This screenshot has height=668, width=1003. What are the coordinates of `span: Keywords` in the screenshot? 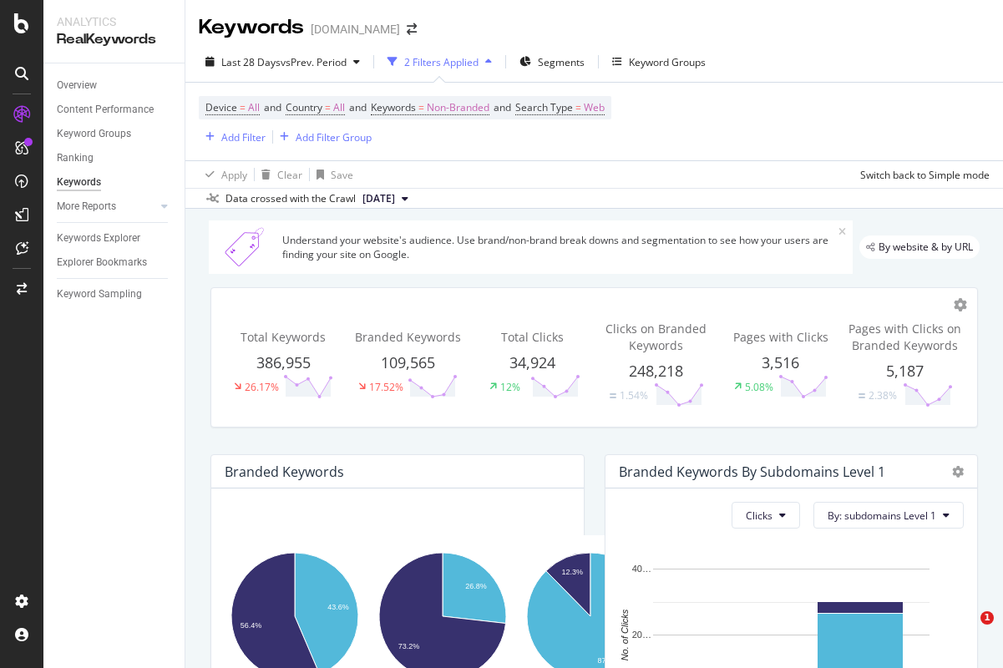 It's located at (393, 107).